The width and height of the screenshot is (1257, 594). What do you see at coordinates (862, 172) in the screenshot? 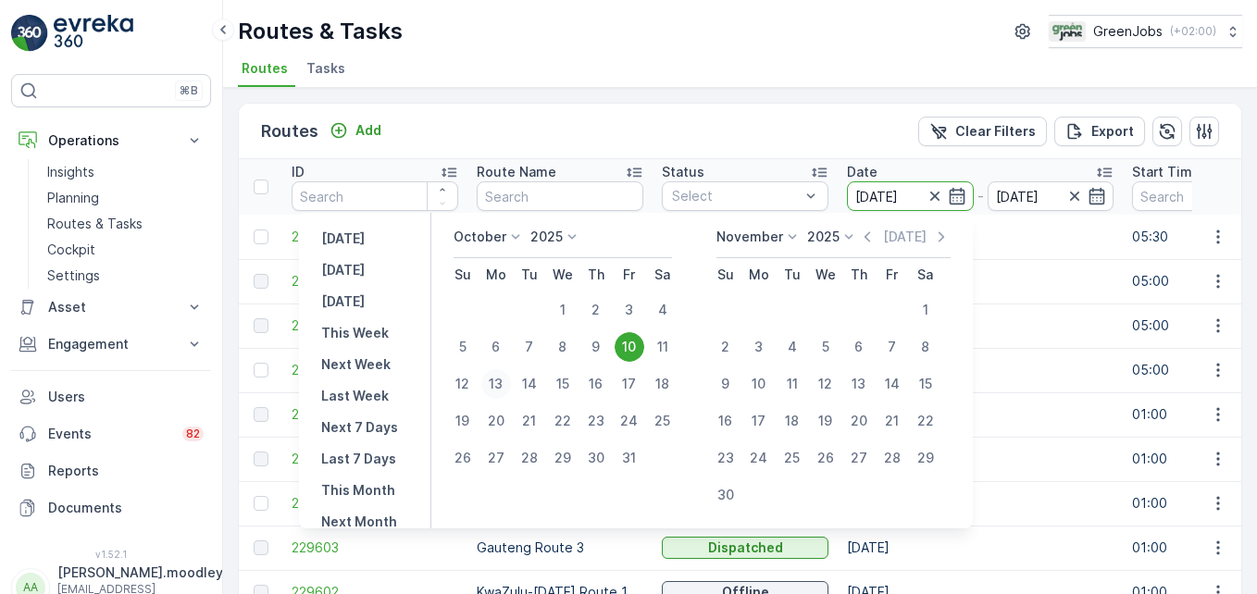
I see `p: Date` at bounding box center [862, 172].